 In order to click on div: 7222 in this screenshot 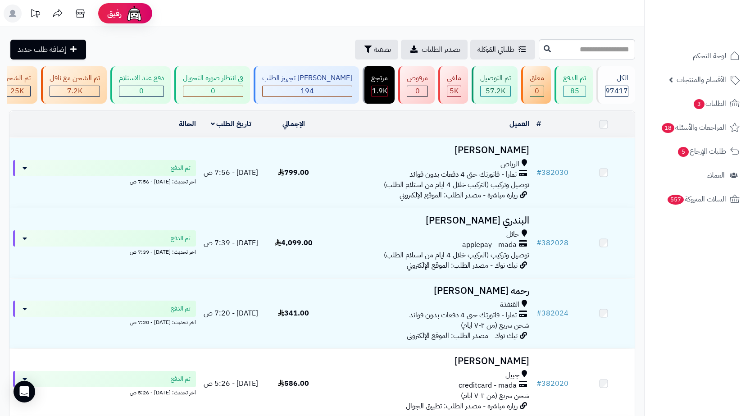, I will do `click(75, 91)`.